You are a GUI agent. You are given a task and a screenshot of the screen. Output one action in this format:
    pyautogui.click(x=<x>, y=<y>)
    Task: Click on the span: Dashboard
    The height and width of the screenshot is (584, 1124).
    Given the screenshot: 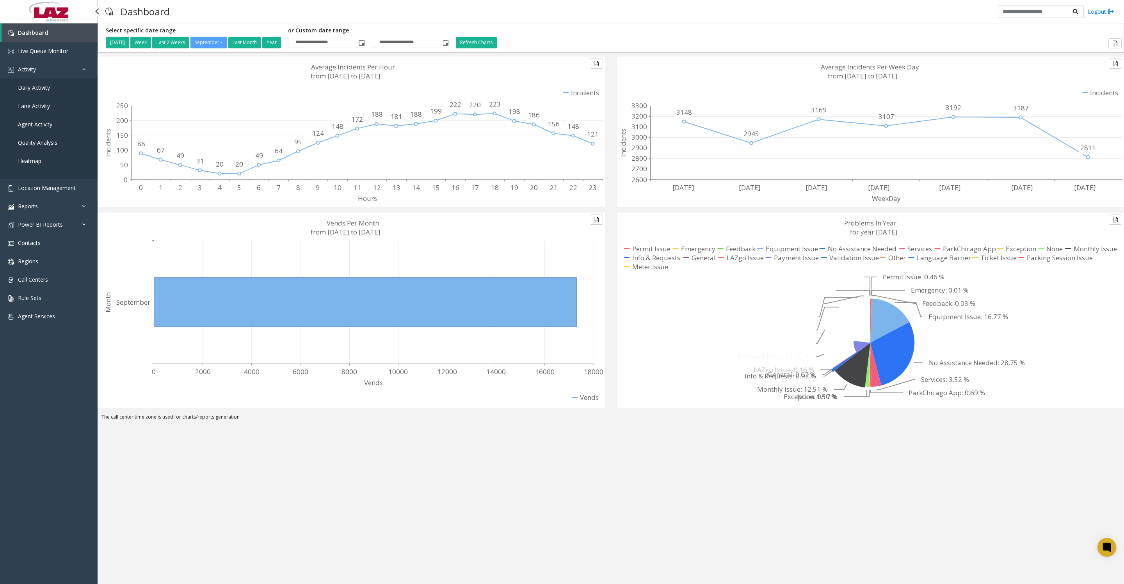 What is the action you would take?
    pyautogui.click(x=33, y=32)
    